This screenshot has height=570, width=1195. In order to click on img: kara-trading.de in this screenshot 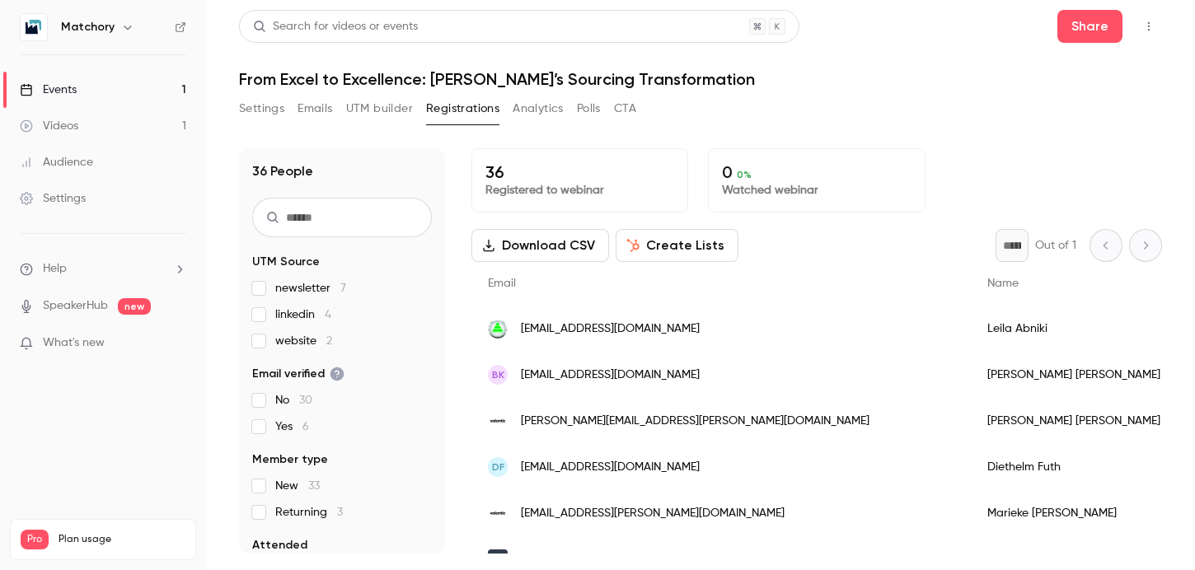, I will do `click(498, 329)`.